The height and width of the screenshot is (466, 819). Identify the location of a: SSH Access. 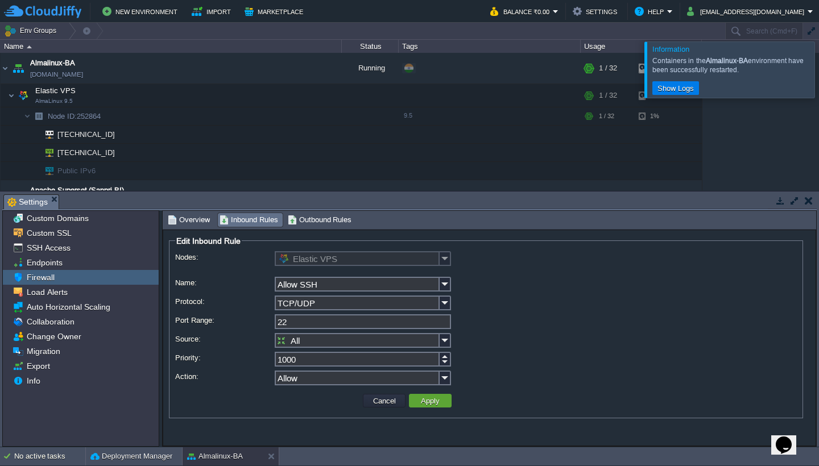
(48, 248).